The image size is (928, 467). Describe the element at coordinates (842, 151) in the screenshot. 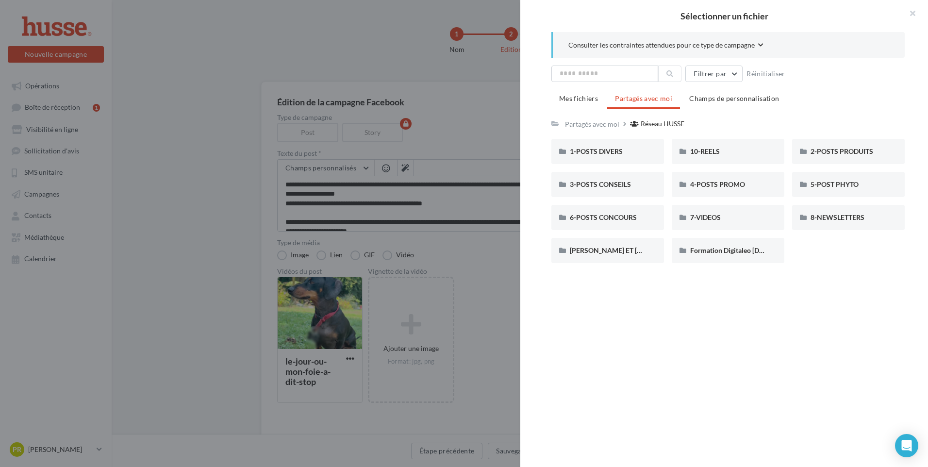

I see `span: 2-POSTS PRODUITS` at that location.